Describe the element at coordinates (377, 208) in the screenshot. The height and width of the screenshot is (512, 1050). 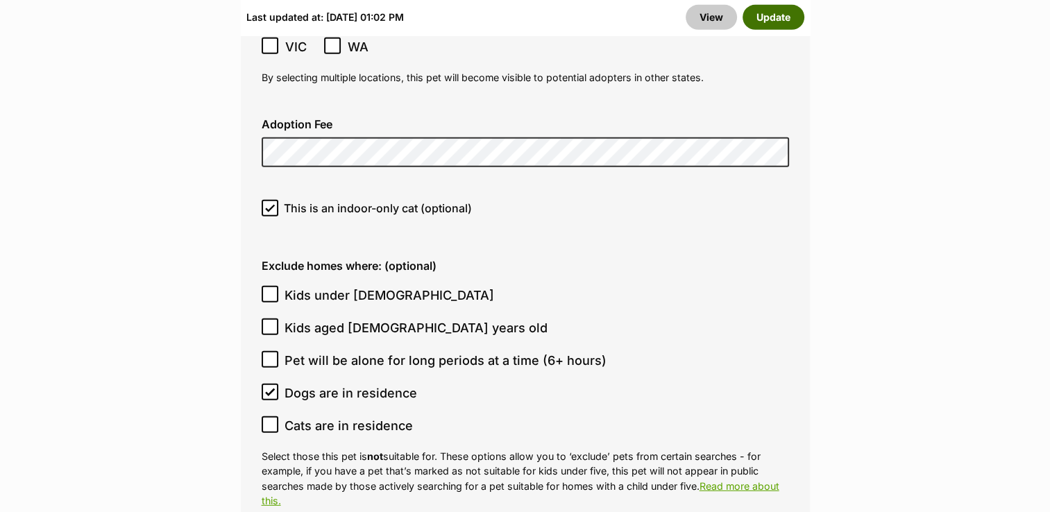
I see `span: This is an indoor-only cat (optional)` at that location.